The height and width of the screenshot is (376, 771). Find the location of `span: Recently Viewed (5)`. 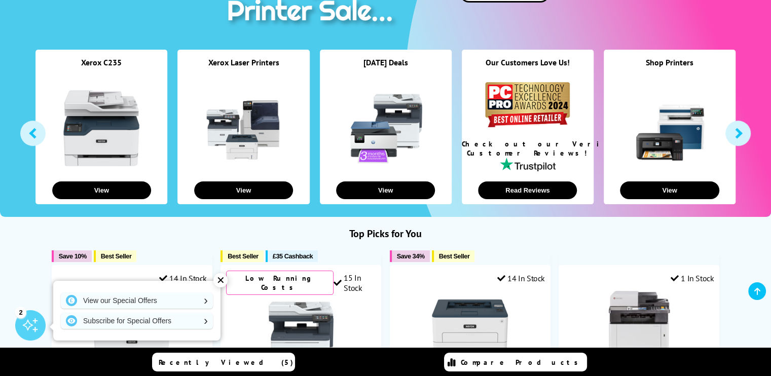

span: Recently Viewed (5) is located at coordinates (226, 362).